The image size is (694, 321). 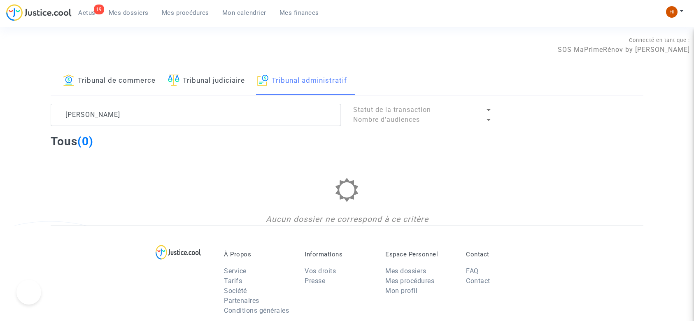 I want to click on img: icon-archive.svg, so click(x=263, y=80).